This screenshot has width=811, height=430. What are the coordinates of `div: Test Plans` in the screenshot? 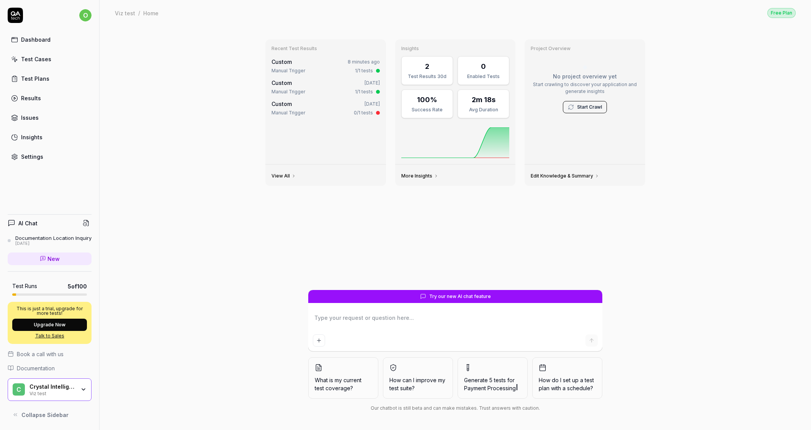 It's located at (35, 78).